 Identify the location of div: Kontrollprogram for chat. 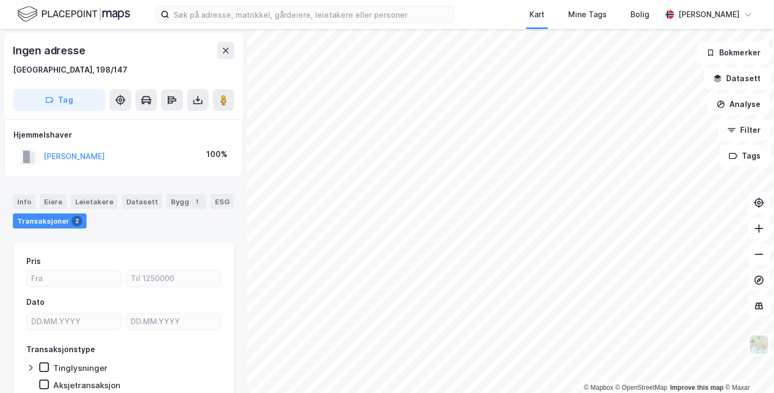
(747, 367).